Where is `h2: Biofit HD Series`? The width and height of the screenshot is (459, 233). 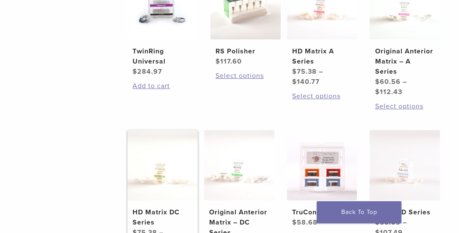 h2: Biofit HD Series is located at coordinates (405, 212).